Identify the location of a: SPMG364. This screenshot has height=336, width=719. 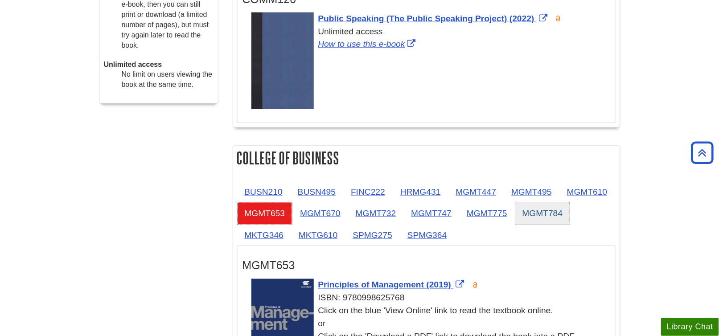
(427, 235).